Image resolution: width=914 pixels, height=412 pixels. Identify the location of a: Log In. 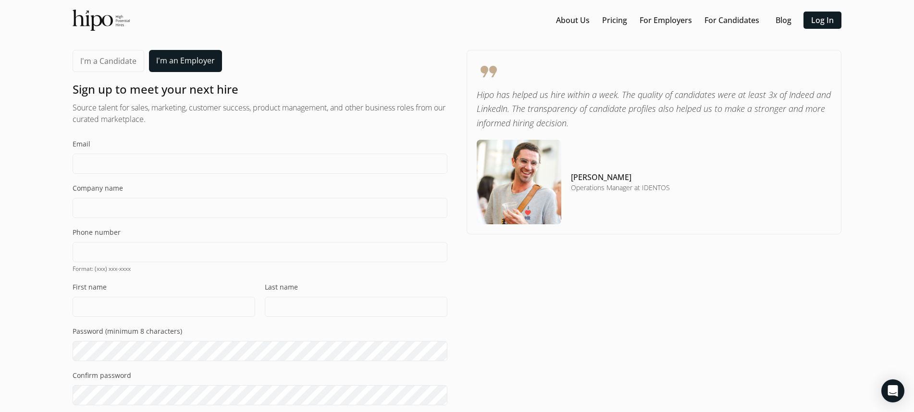
(823, 20).